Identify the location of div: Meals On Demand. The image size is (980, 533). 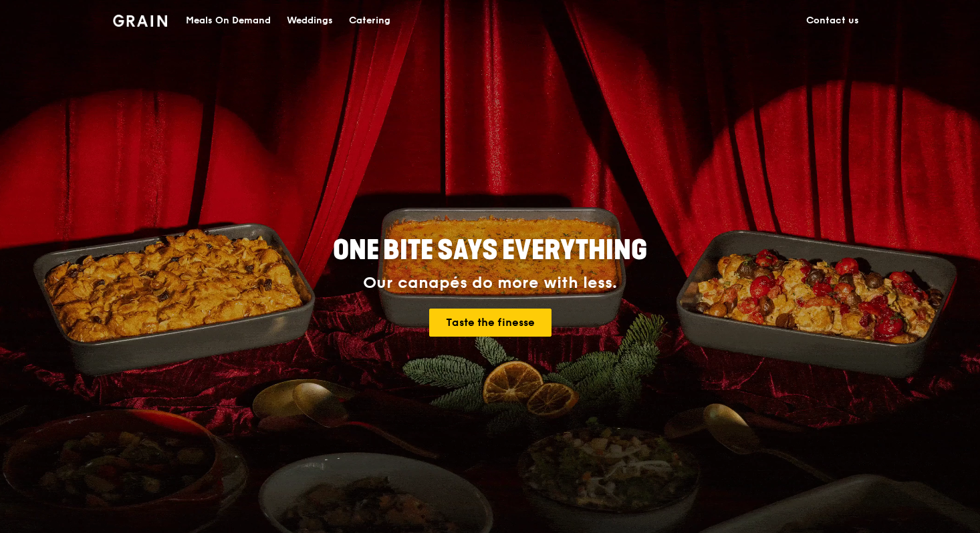
(228, 21).